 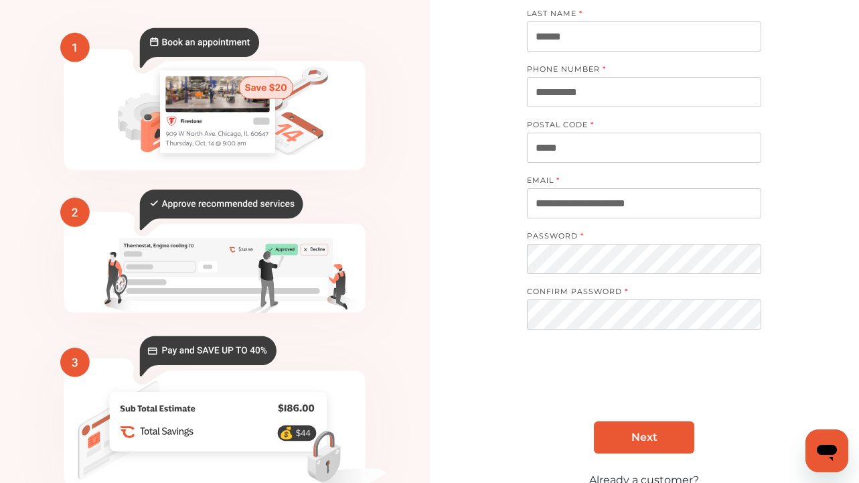 What do you see at coordinates (644, 437) in the screenshot?
I see `a: Next` at bounding box center [644, 437].